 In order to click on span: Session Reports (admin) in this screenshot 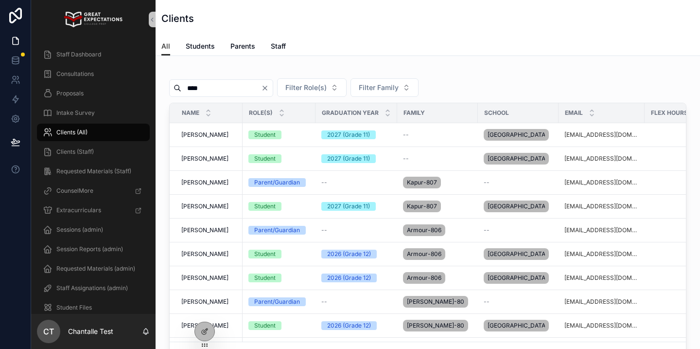, I will do `click(89, 249)`.